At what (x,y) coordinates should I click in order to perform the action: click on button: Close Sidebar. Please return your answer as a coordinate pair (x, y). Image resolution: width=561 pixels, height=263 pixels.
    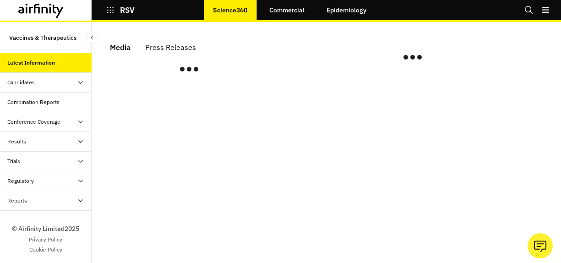
    Looking at the image, I should click on (92, 38).